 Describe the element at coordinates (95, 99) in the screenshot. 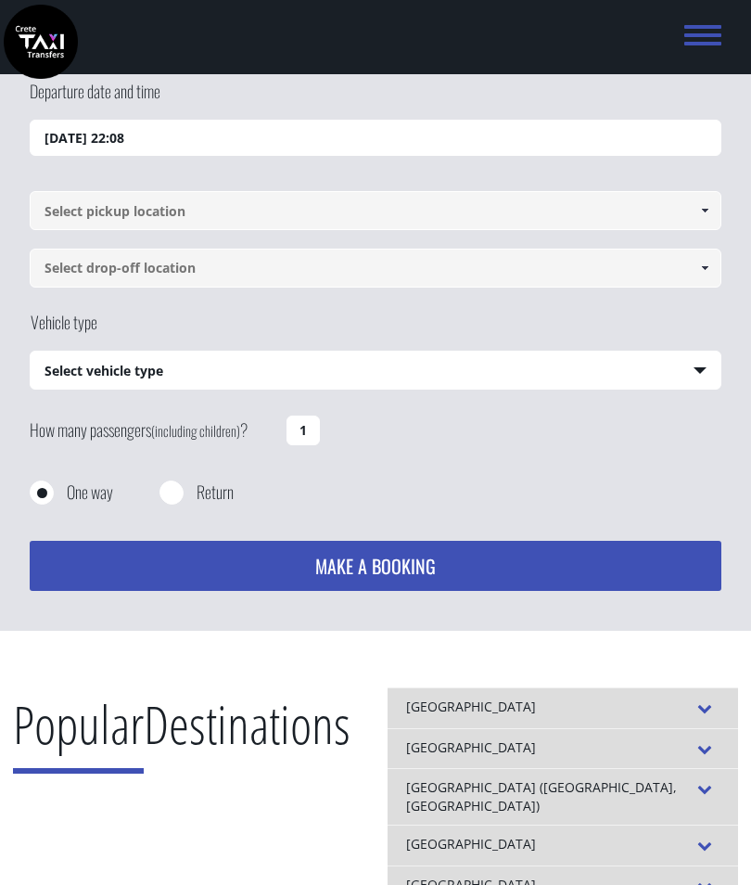

I see `label: Departure date and time` at that location.